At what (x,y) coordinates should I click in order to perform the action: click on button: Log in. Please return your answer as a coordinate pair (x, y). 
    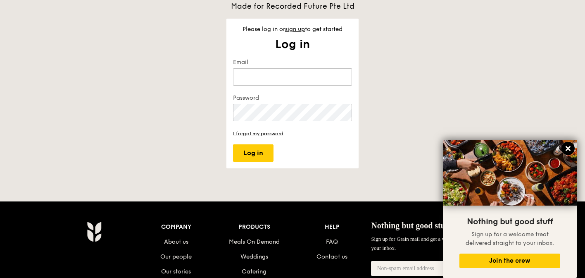
    Looking at the image, I should click on (253, 153).